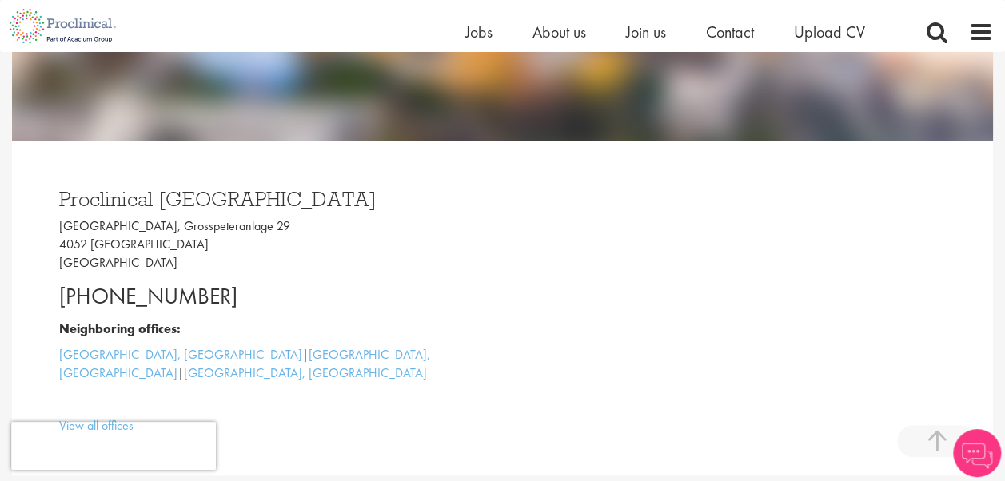 The height and width of the screenshot is (481, 1005). What do you see at coordinates (559, 32) in the screenshot?
I see `a: About us` at bounding box center [559, 32].